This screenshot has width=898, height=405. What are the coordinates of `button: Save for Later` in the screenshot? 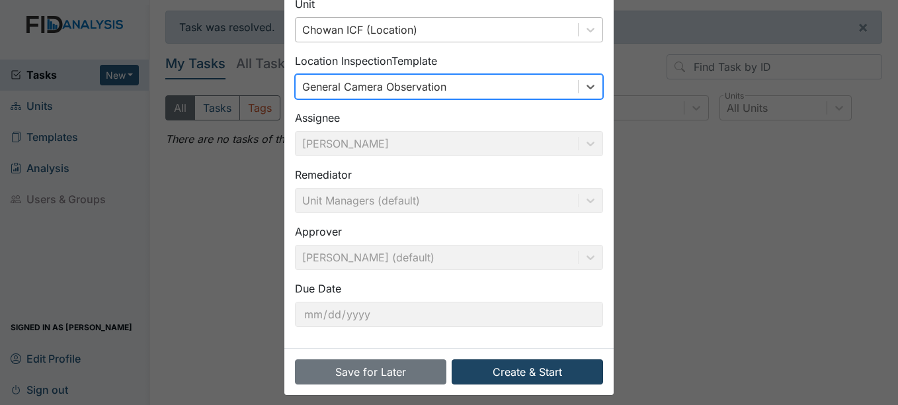 It's located at (370, 372).